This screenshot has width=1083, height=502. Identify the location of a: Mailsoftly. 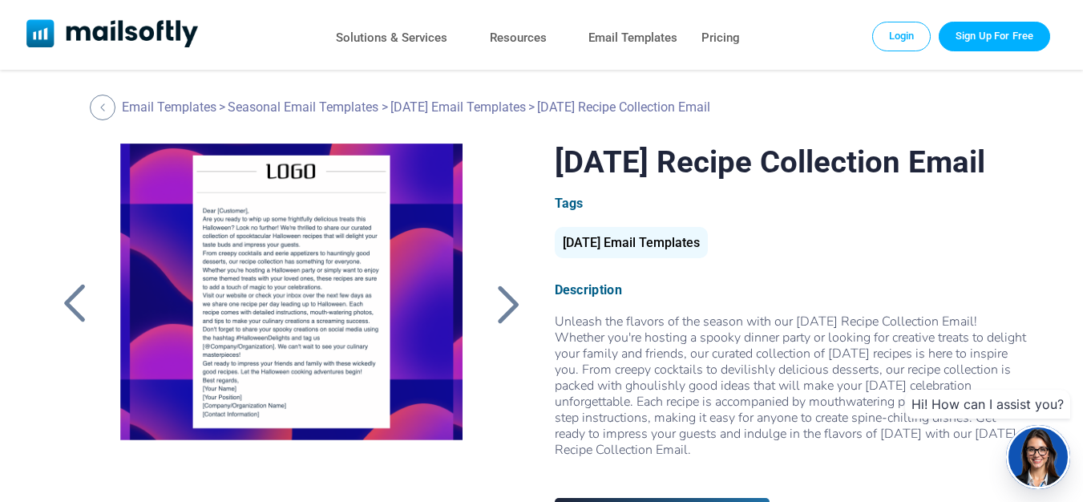
(112, 34).